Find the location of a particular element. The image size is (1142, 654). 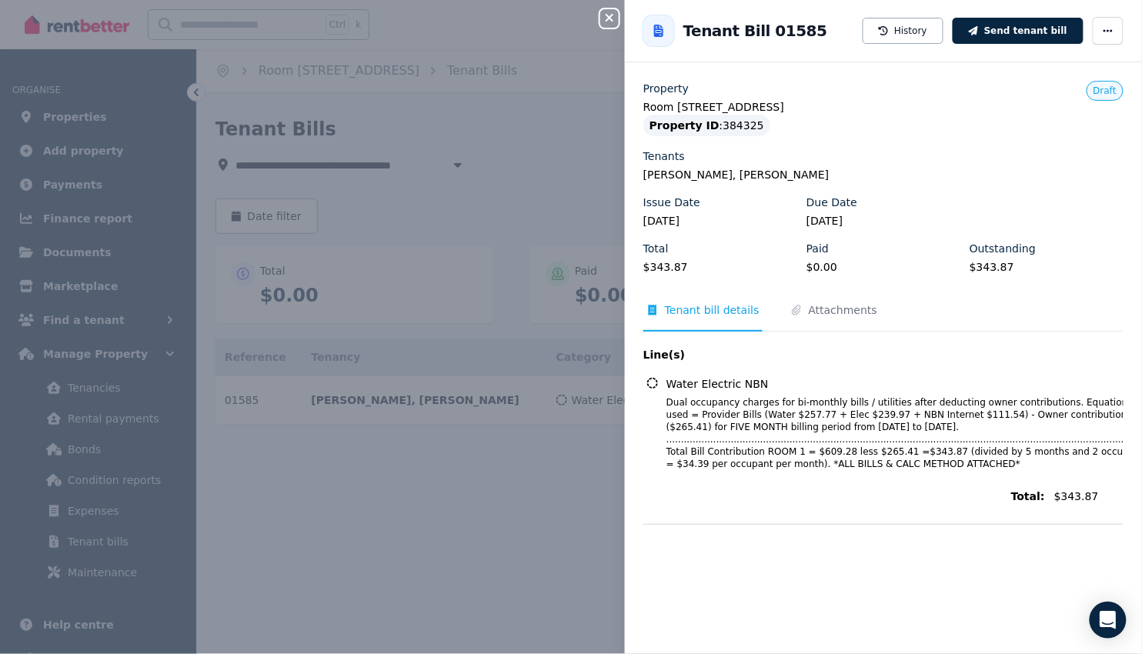

span: Line(s) is located at coordinates (844, 355).